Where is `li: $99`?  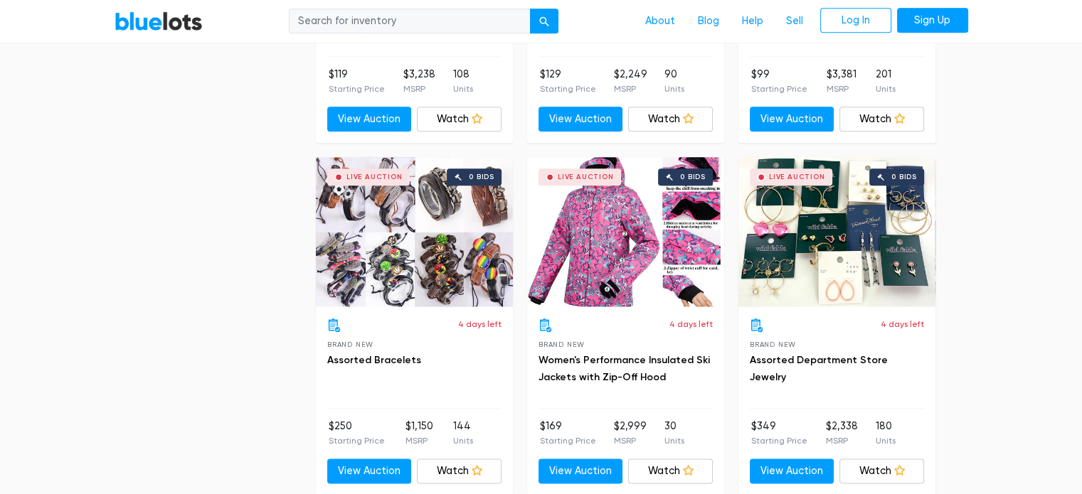 li: $99 is located at coordinates (779, 81).